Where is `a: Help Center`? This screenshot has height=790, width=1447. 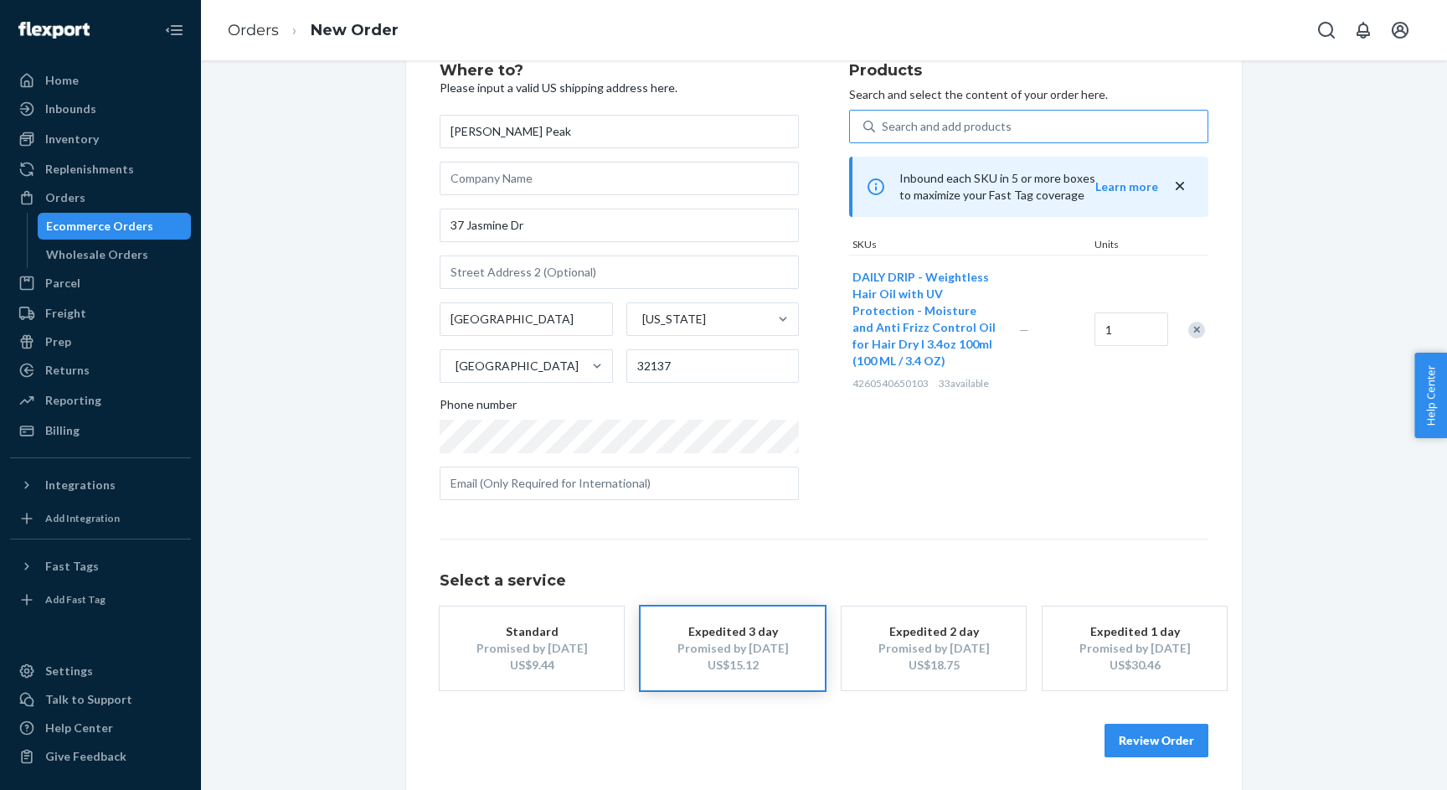 a: Help Center is located at coordinates (100, 728).